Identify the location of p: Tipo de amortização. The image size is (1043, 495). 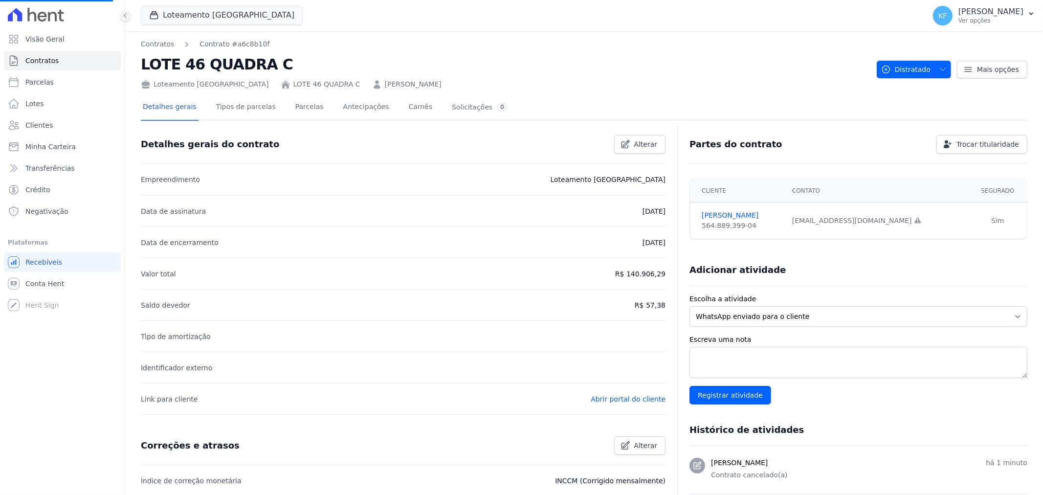
(175, 336).